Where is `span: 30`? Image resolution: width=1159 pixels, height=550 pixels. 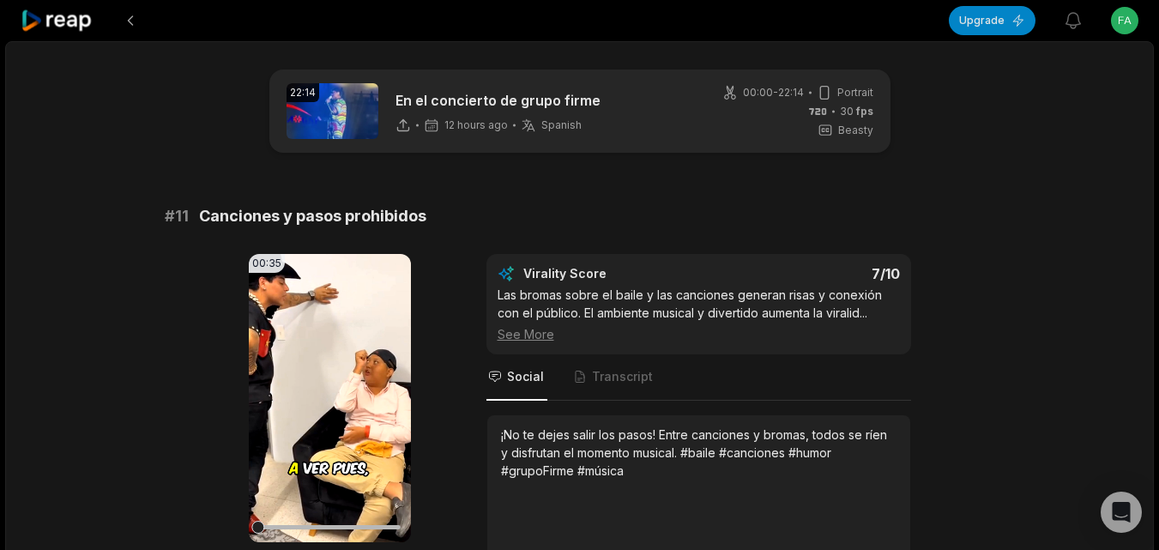
span: 30 is located at coordinates (856, 112).